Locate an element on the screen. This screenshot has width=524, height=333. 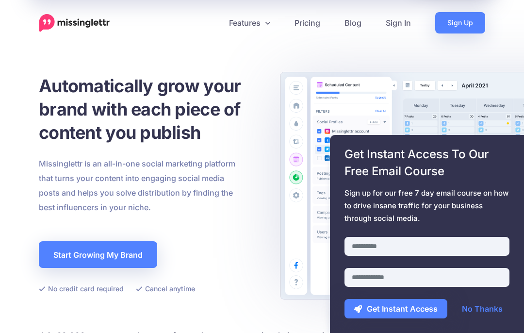
a: Features is located at coordinates (249, 23).